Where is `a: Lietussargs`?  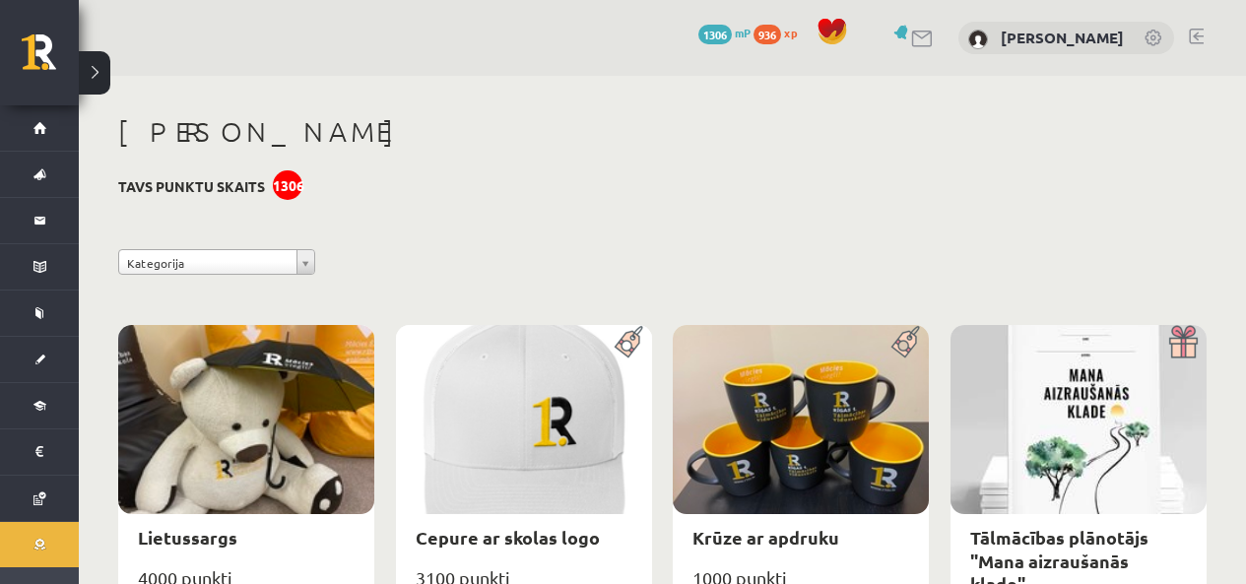
a: Lietussargs is located at coordinates (187, 537).